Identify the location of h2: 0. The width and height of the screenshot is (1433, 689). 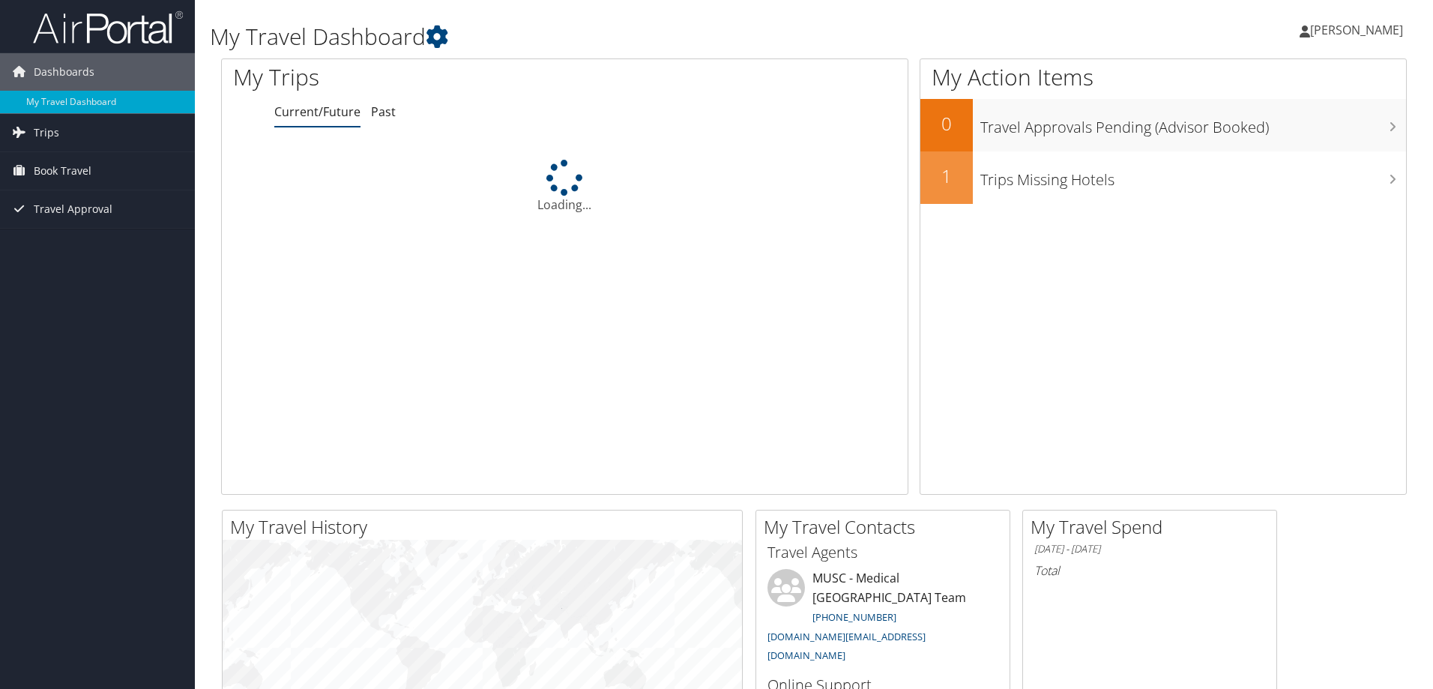
(947, 124).